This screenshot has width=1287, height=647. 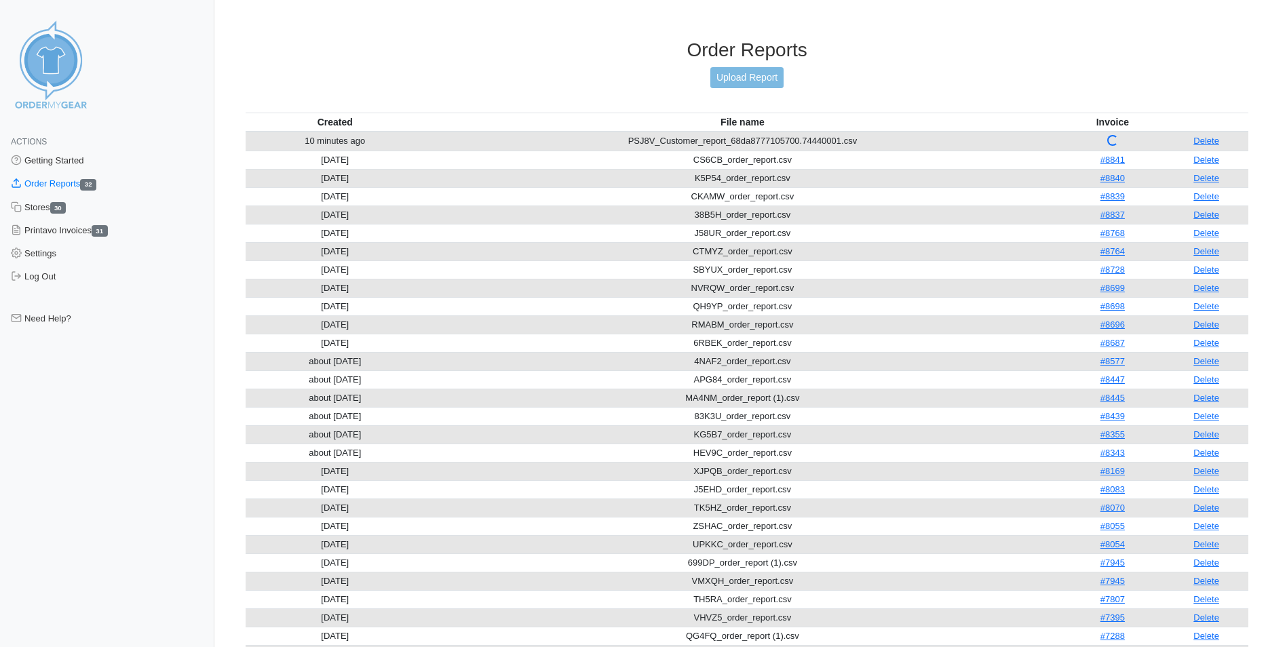 I want to click on td: TK5HZ_order_report.csv, so click(x=742, y=508).